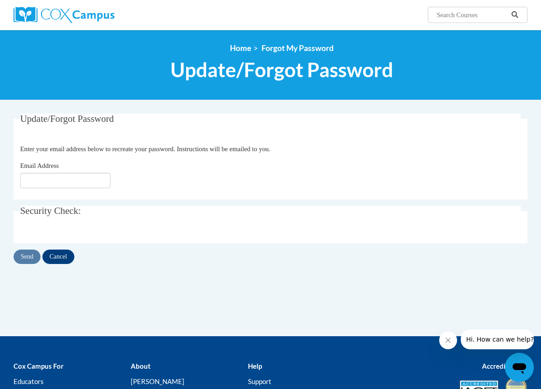  I want to click on a: Educators, so click(28, 381).